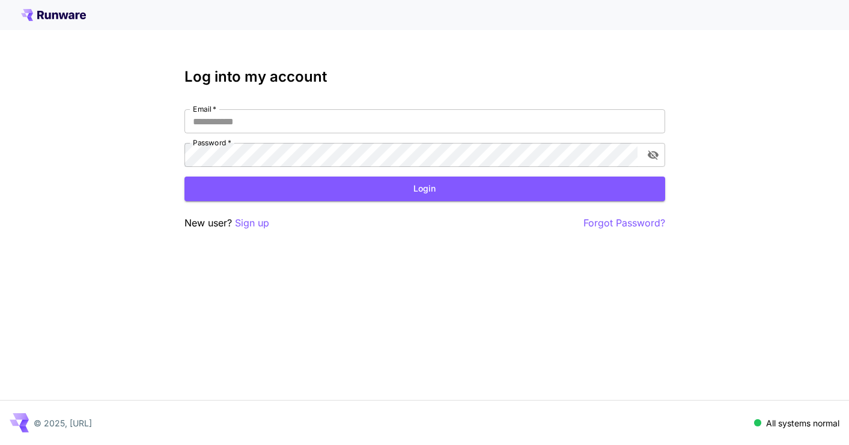 The width and height of the screenshot is (849, 445). I want to click on label: Email, so click(204, 109).